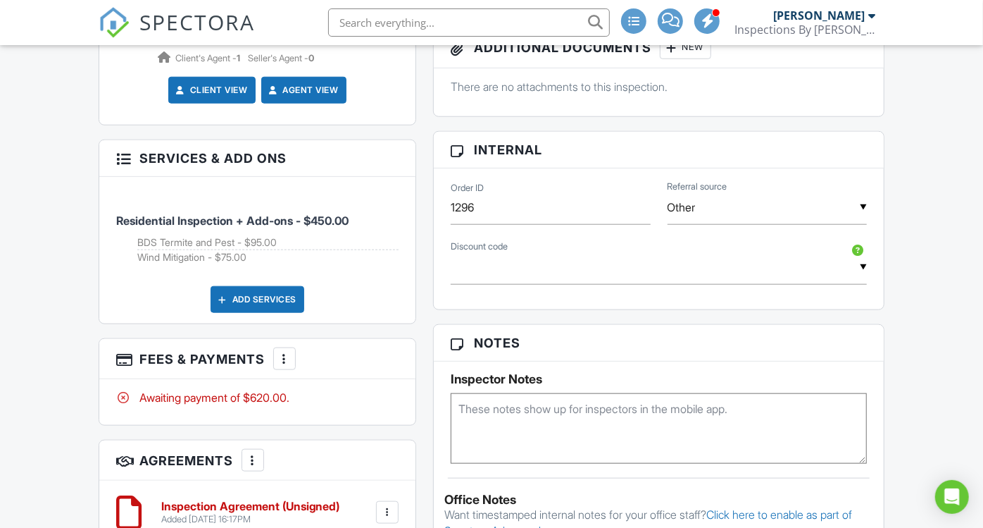 The height and width of the screenshot is (528, 983). Describe the element at coordinates (479, 247) in the screenshot. I see `label: Discount code` at that location.